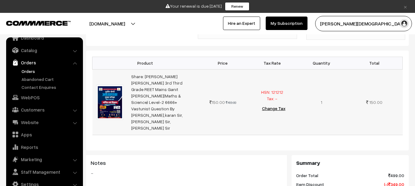 The image size is (415, 186). Describe the element at coordinates (145, 63) in the screenshot. I see `th: Product` at that location.